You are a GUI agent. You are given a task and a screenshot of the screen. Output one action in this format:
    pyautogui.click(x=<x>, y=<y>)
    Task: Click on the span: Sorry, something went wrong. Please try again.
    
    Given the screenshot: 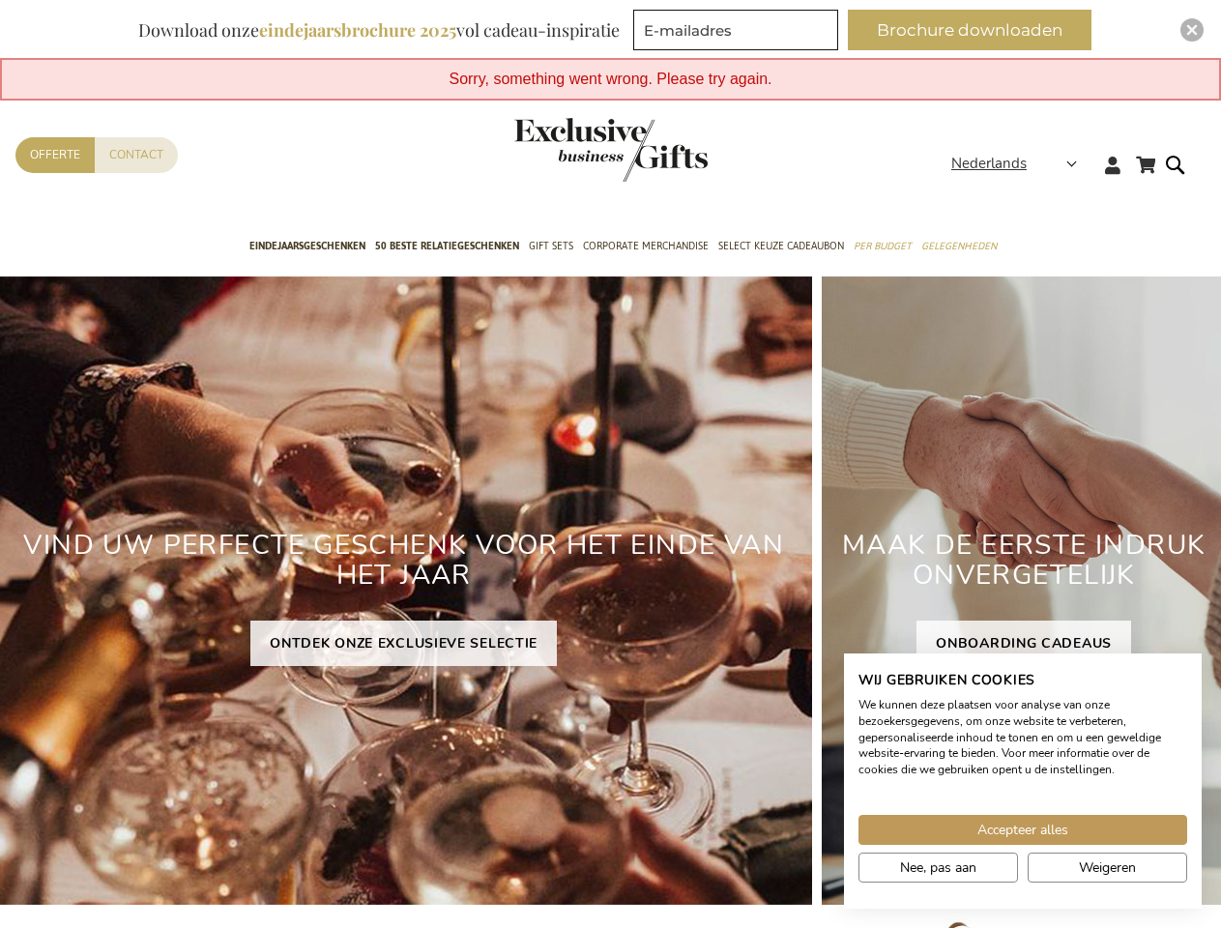 What is the action you would take?
    pyautogui.click(x=610, y=78)
    